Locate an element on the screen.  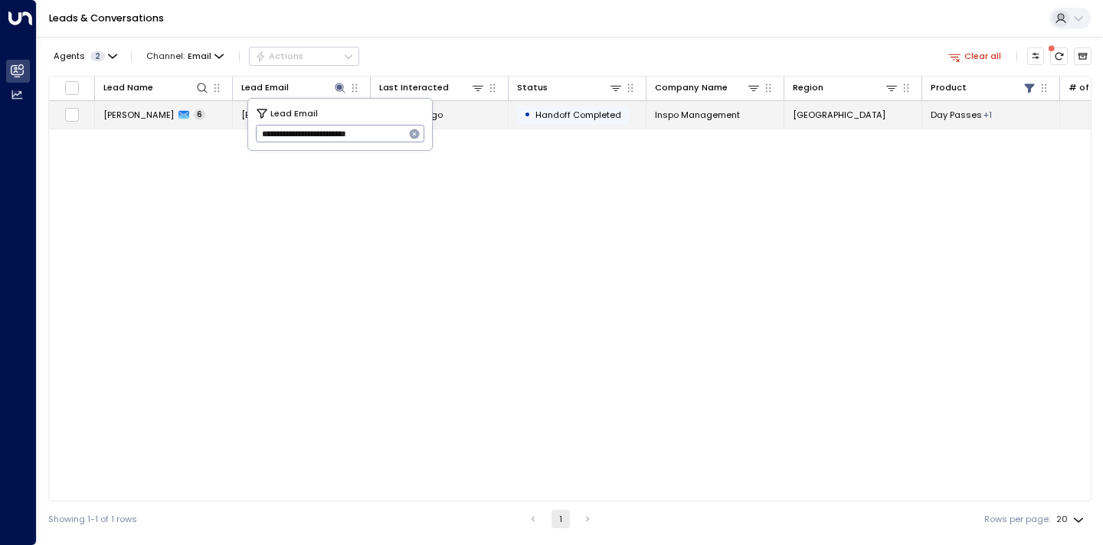
span: Lead Email is located at coordinates (294, 113).